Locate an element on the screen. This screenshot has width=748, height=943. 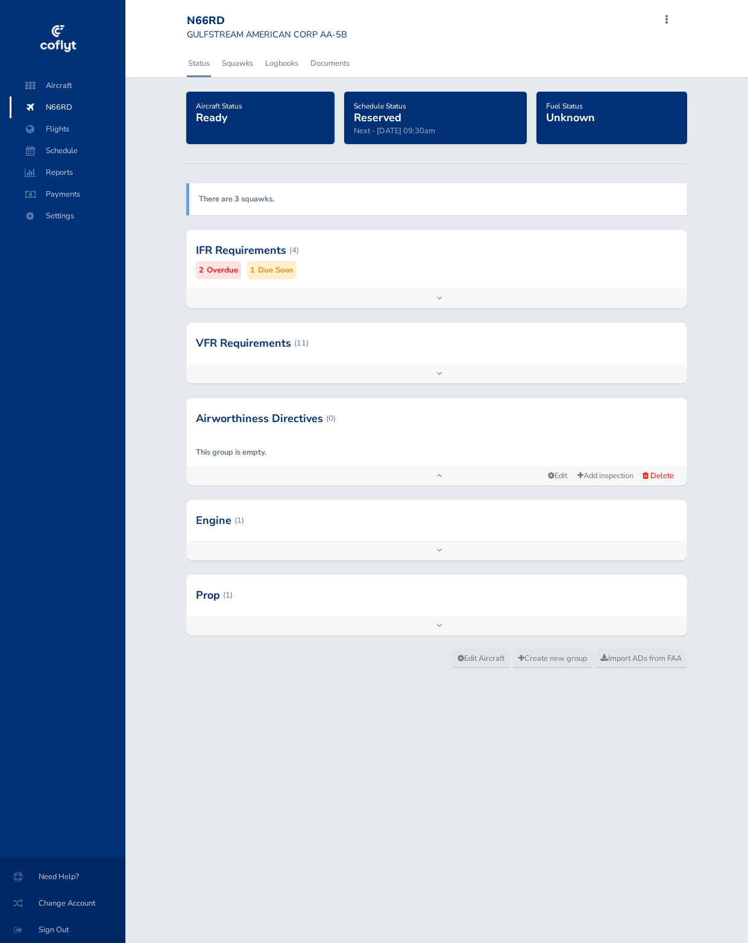
span: Schedule Status is located at coordinates (380, 106).